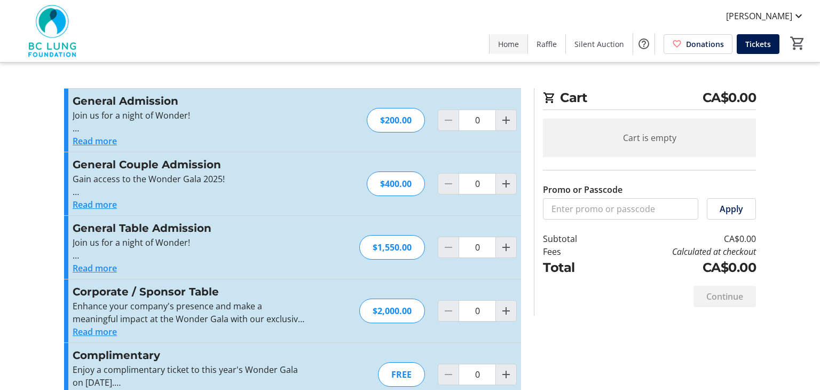  I want to click on h3: General Couple Admission, so click(189, 164).